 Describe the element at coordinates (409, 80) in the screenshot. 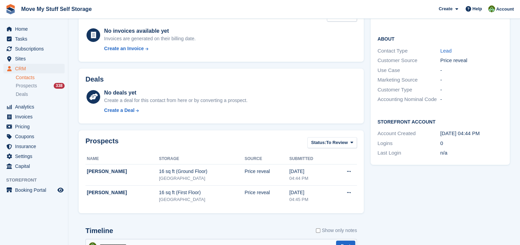

I see `div: Marketing Source` at that location.